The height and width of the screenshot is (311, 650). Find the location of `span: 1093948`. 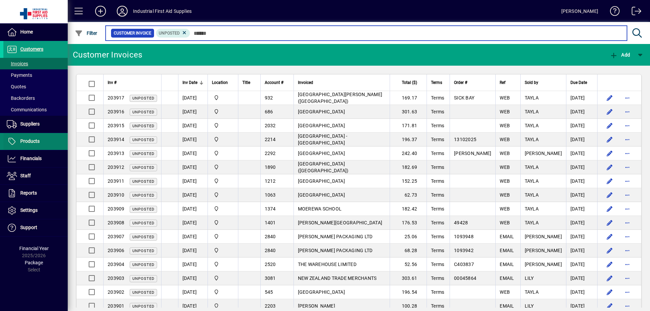

span: 1093948 is located at coordinates (464, 237).